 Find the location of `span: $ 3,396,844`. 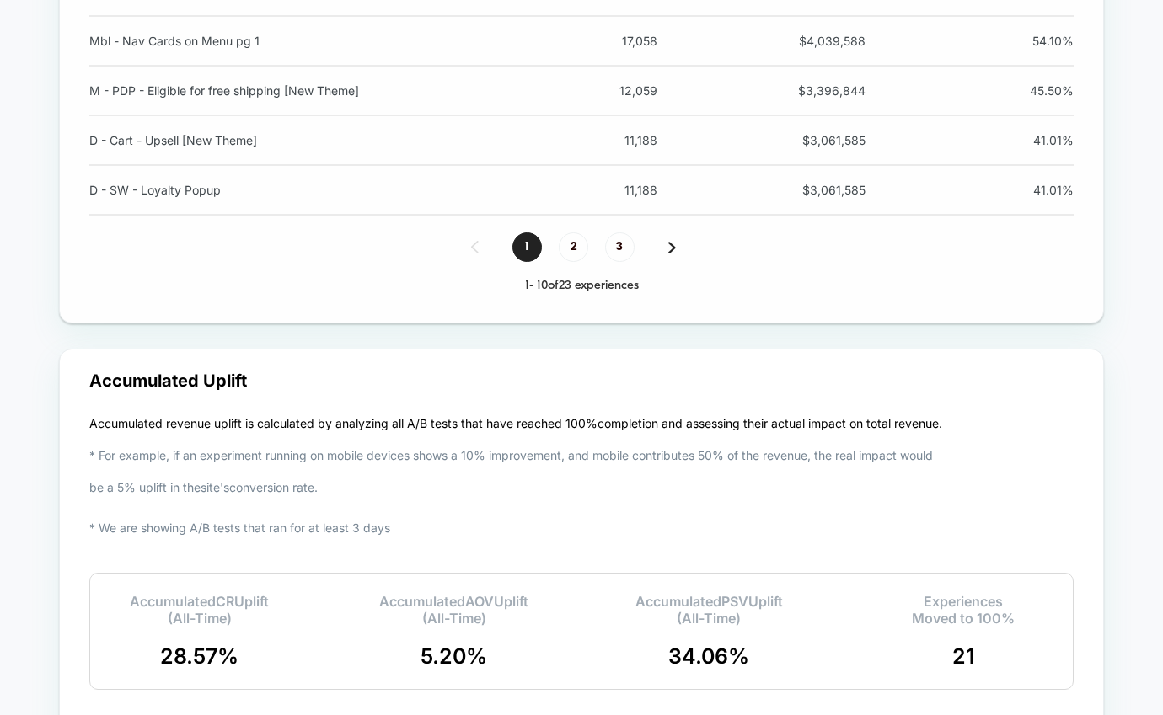

span: $ 3,396,844 is located at coordinates (827, 90).